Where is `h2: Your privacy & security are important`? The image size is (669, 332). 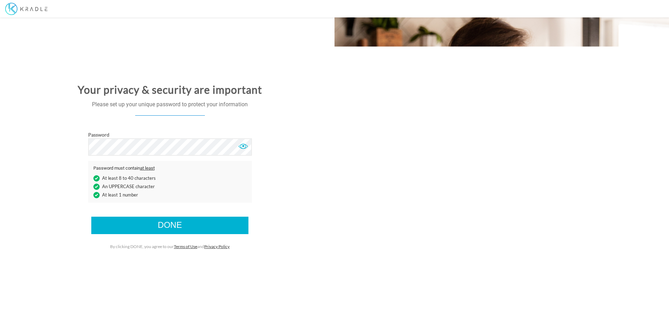
h2: Your privacy & security are important is located at coordinates (170, 90).